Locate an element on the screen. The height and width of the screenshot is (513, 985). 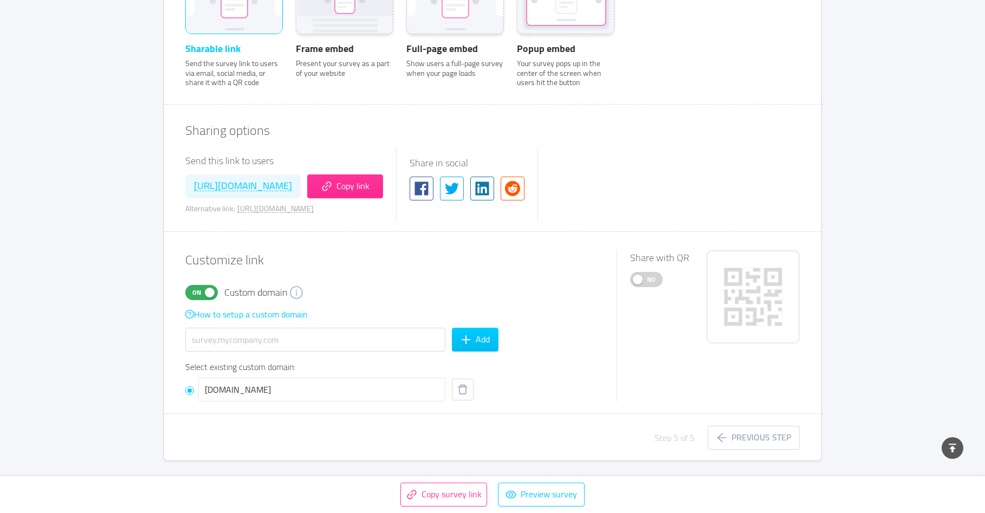
span: Sharing options is located at coordinates (228, 131).